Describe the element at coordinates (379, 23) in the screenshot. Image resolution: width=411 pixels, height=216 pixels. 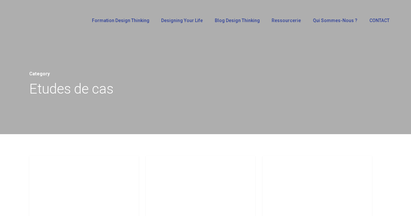
I see `a: CONTACT` at that location.